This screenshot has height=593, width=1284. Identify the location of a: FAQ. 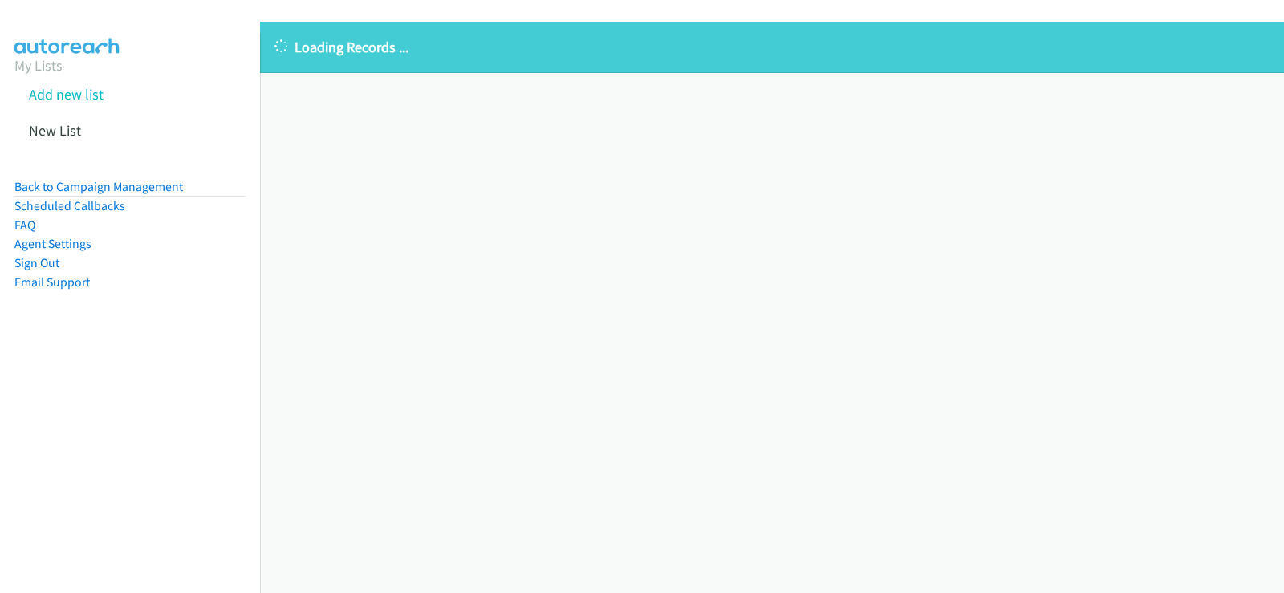
(25, 225).